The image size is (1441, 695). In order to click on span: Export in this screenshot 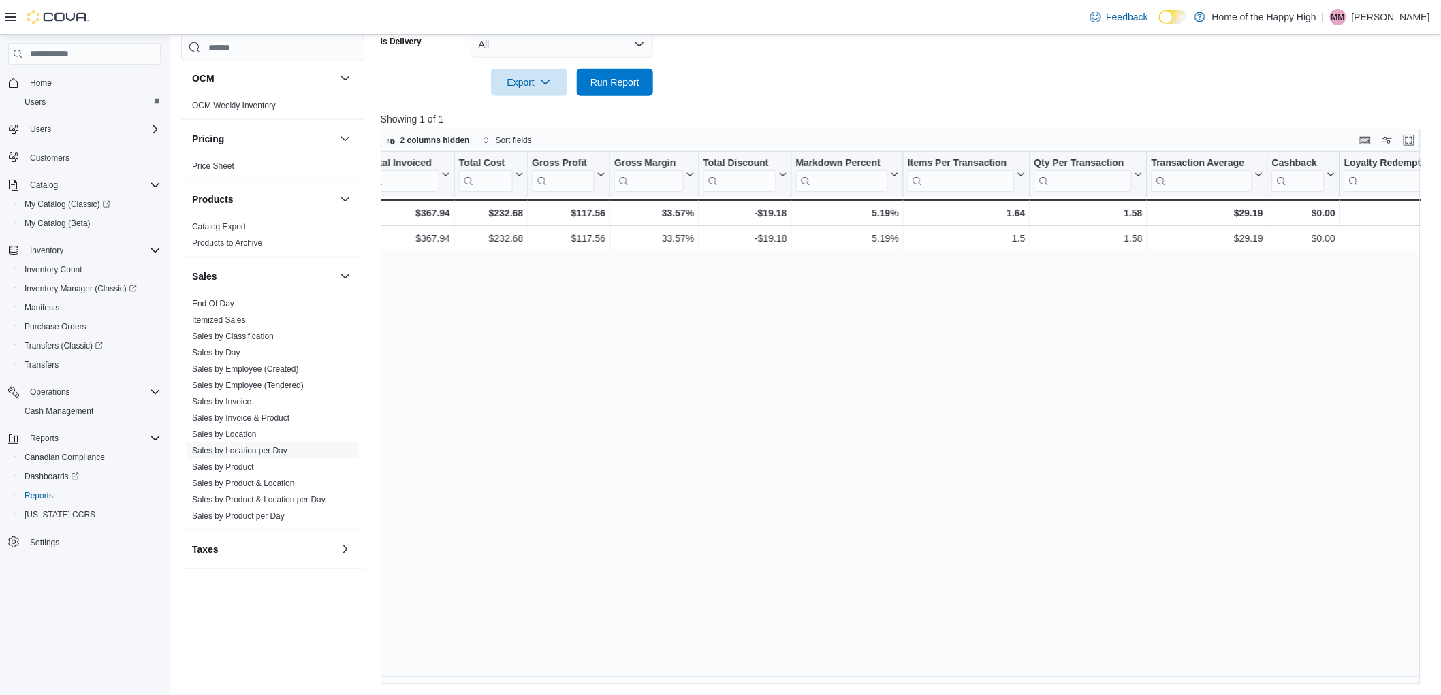, I will do `click(529, 82)`.